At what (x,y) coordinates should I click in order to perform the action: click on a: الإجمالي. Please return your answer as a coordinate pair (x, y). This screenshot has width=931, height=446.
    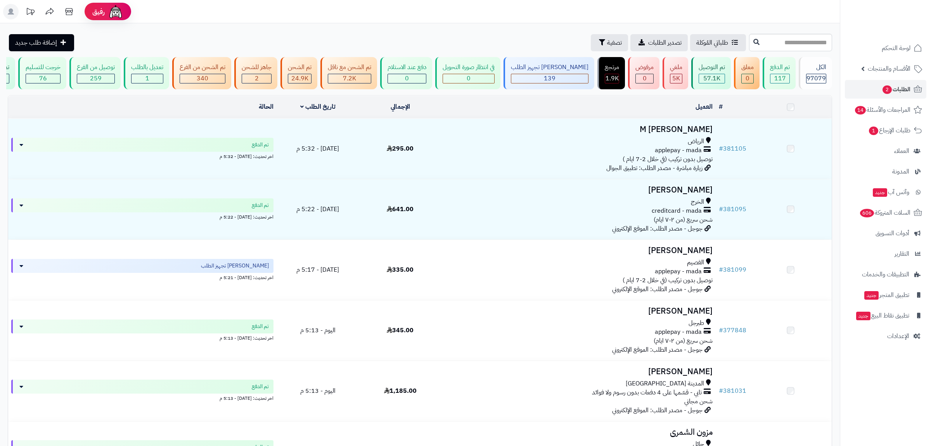
    Looking at the image, I should click on (400, 107).